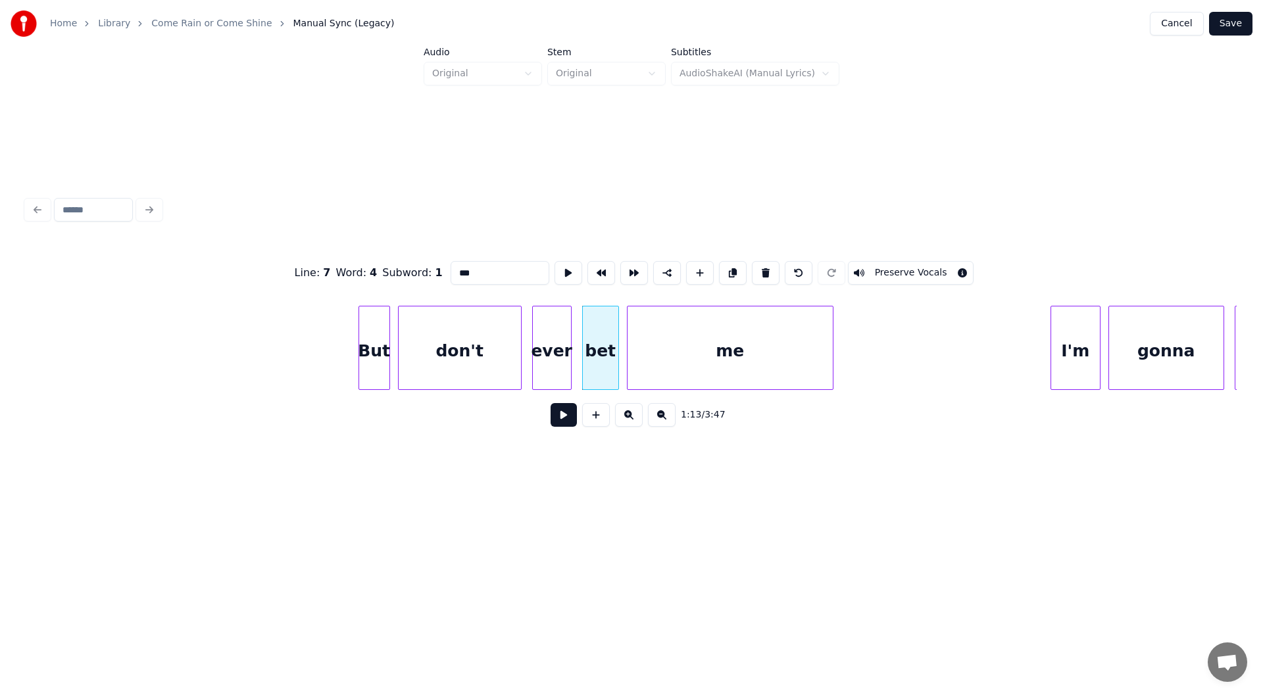  What do you see at coordinates (439, 272) in the screenshot?
I see `span: 1` at bounding box center [439, 272].